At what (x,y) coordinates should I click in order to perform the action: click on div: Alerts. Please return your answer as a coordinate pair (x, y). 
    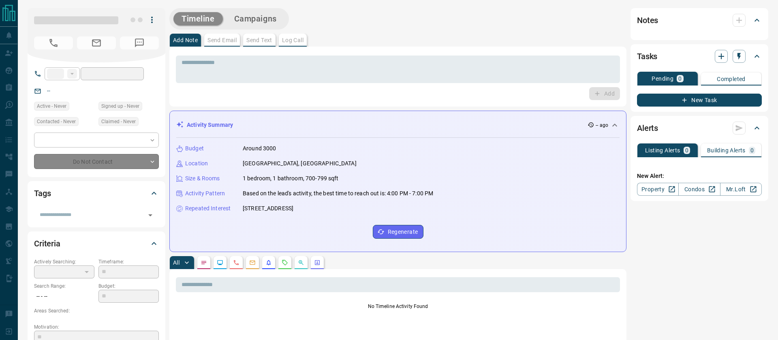
    Looking at the image, I should click on (700, 128).